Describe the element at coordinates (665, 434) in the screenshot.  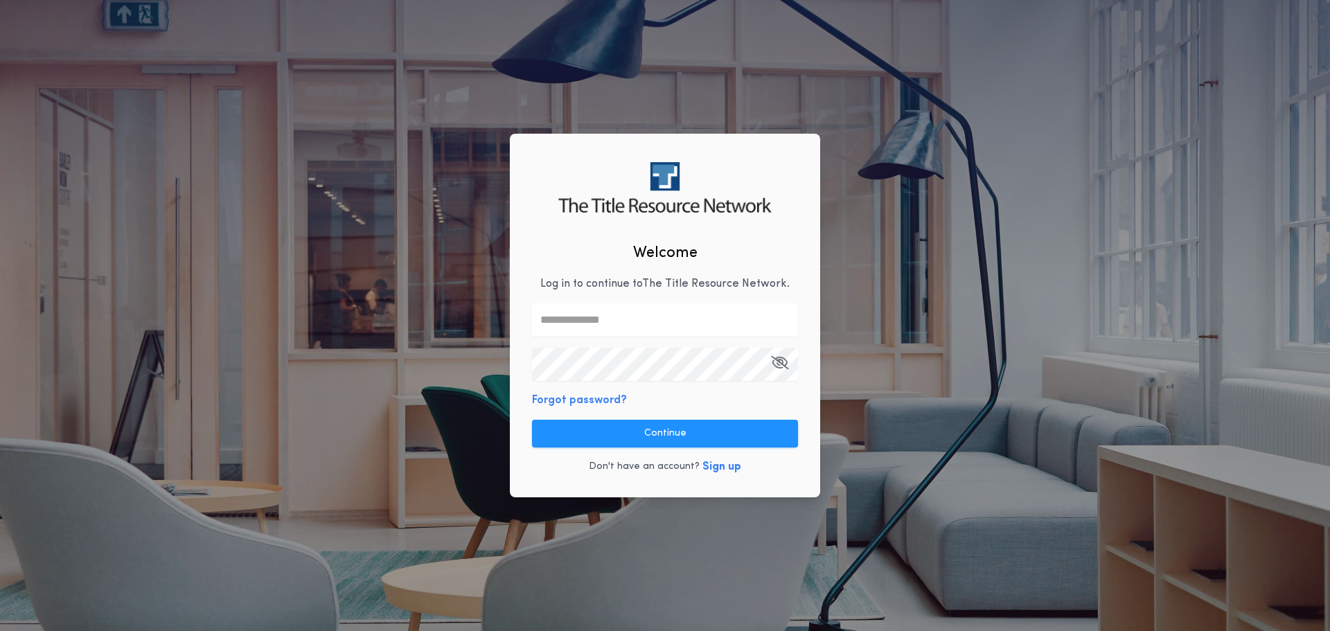
I see `button: Continue` at that location.